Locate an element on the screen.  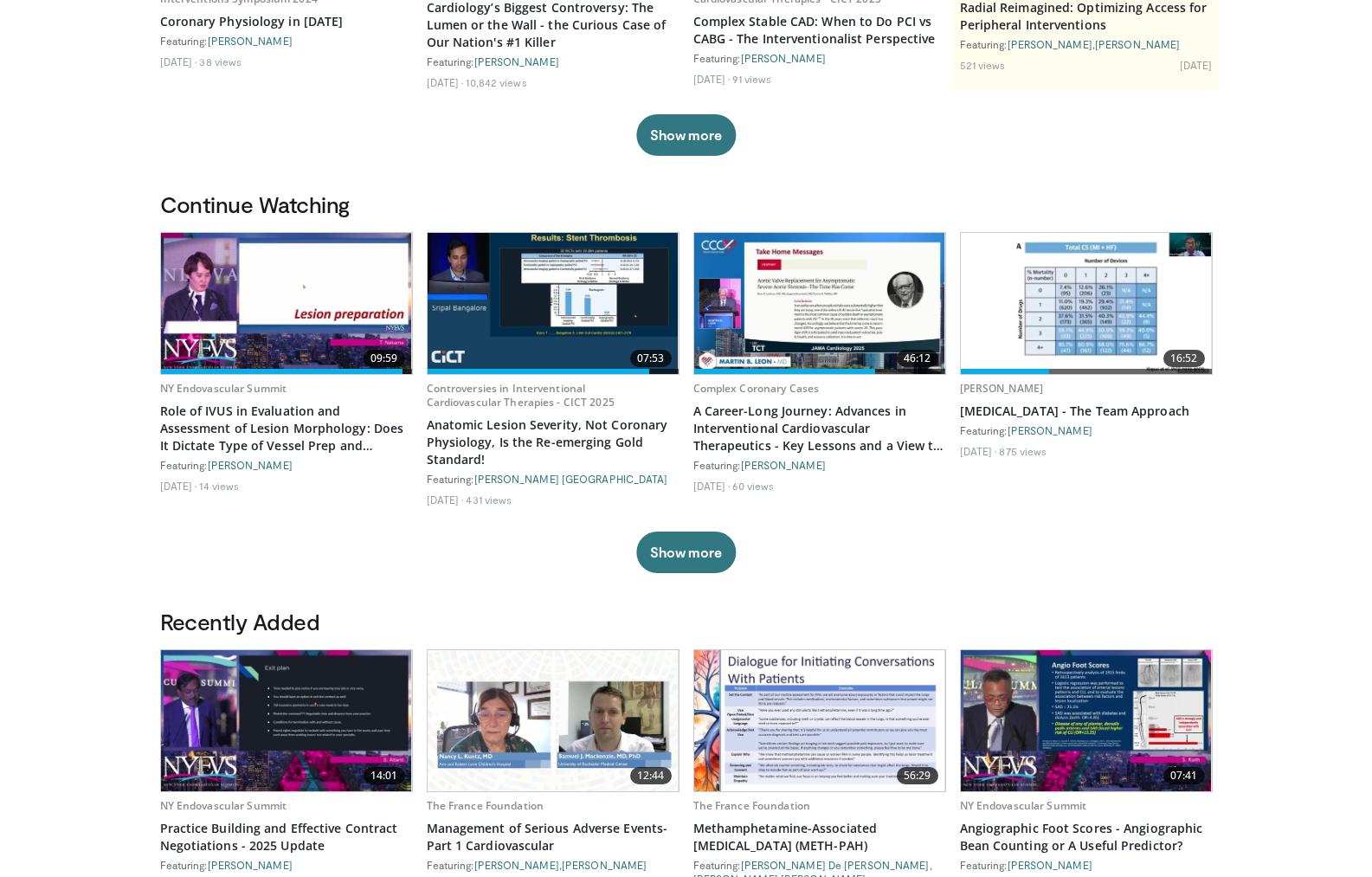
li: 91 views is located at coordinates (751, 79).